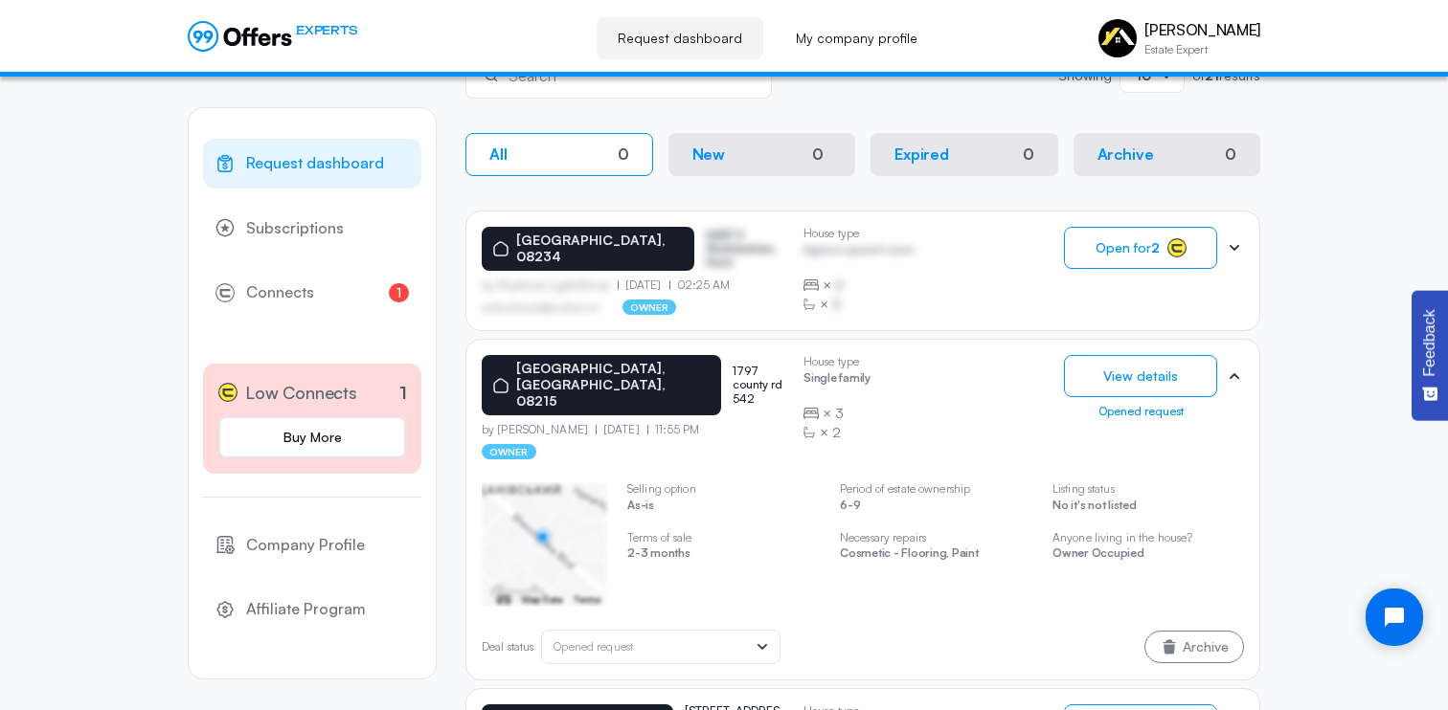 The width and height of the screenshot is (1448, 710). I want to click on p: Owner Occupied, so click(1148, 555).